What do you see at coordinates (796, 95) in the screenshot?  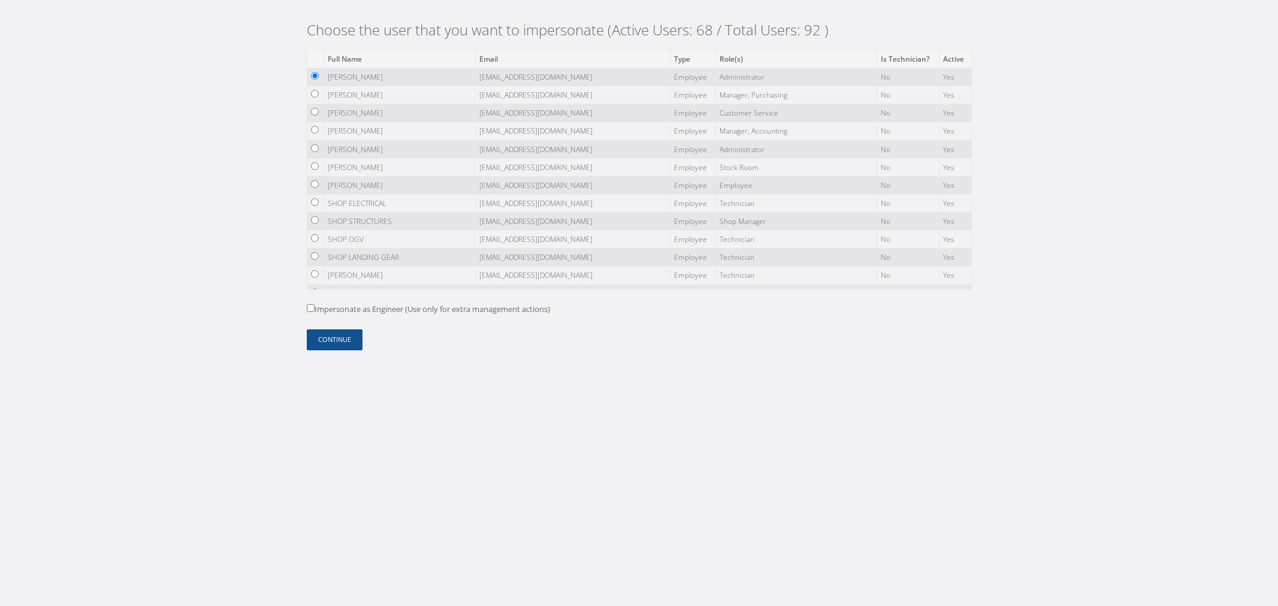 I see `td: Manager, Purchasing` at bounding box center [796, 95].